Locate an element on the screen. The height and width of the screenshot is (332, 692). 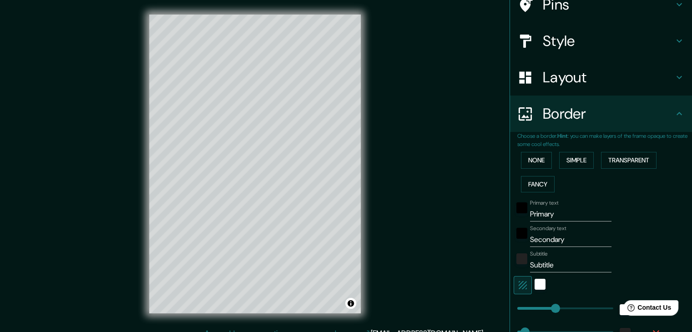
button: Fancy is located at coordinates (537, 184).